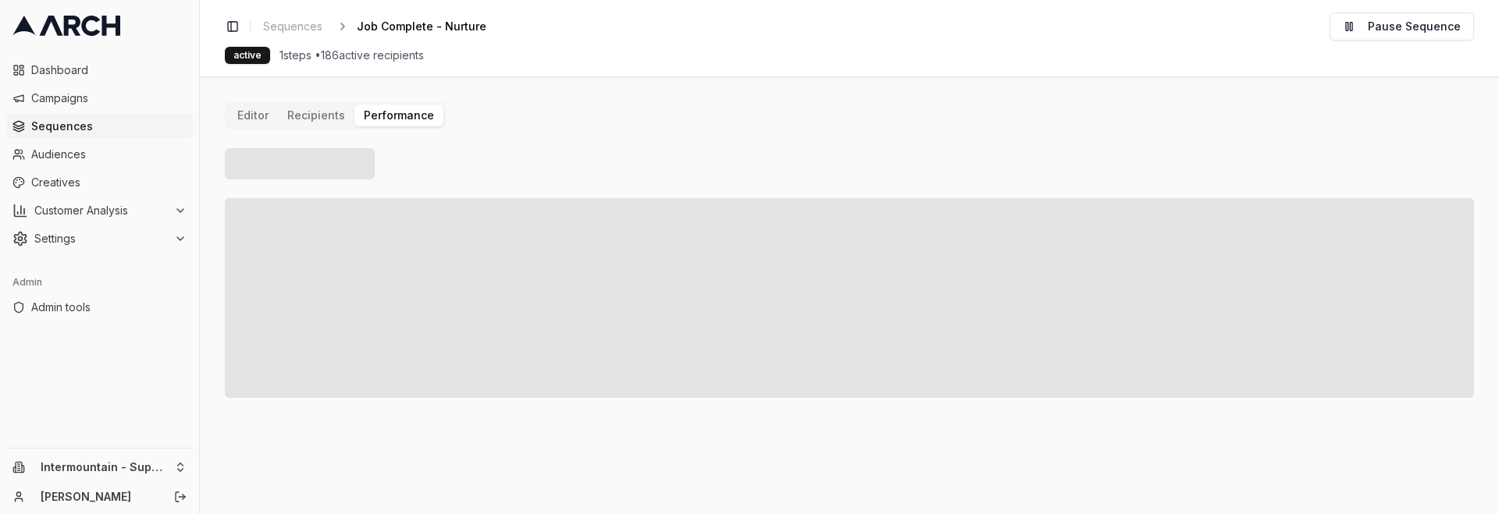 This screenshot has height=514, width=1499. I want to click on nav: breadcrumb, so click(384, 27).